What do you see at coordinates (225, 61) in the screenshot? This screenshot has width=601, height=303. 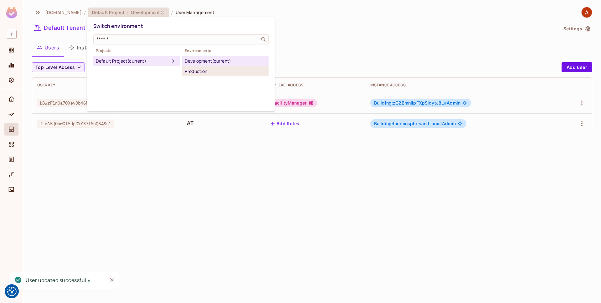 I see `div: Development (current)` at bounding box center [225, 61].